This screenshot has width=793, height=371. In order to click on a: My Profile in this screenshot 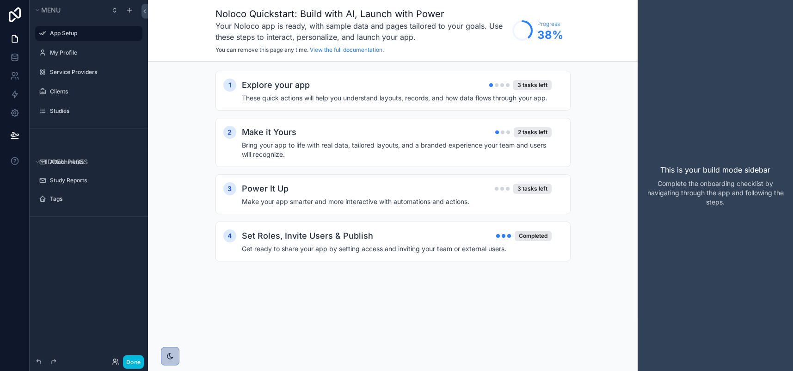, I will do `click(93, 53)`.